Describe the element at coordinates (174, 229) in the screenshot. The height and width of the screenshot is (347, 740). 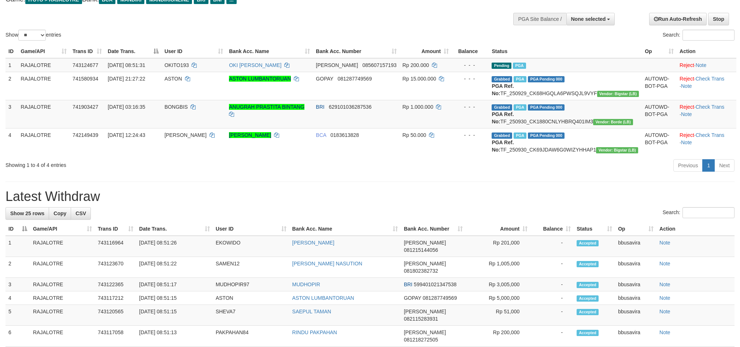
I see `th: Date Trans.: activate to sort column ascending` at that location.